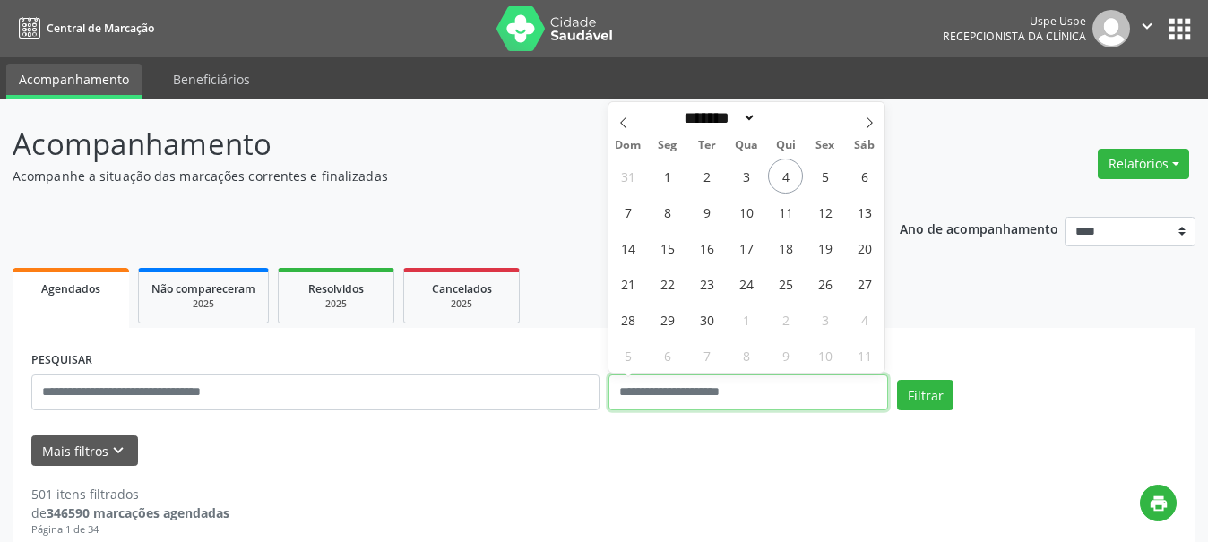 Image resolution: width=1208 pixels, height=542 pixels. Describe the element at coordinates (706, 355) in the screenshot. I see `span: Outubro 7, 2025` at that location.